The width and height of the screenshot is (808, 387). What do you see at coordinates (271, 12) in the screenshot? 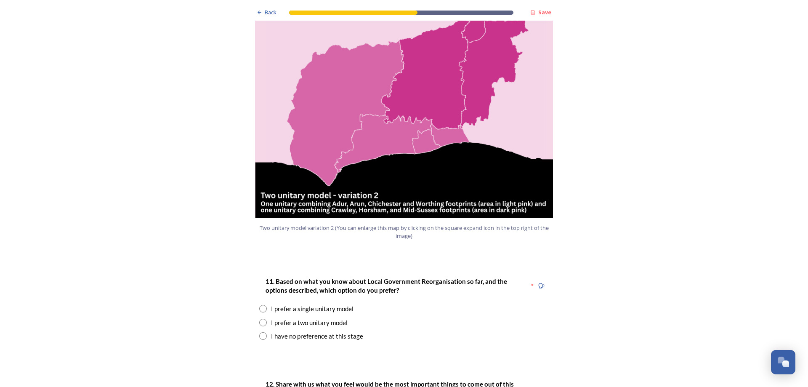
I see `span: Back` at bounding box center [271, 12].